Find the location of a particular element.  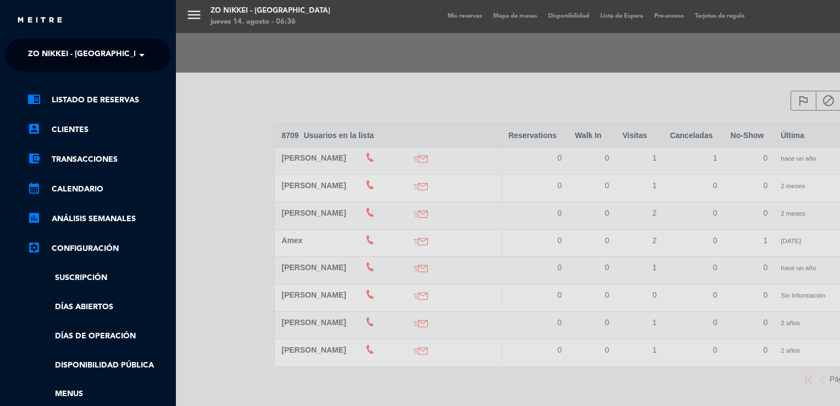

i: calendar_month is located at coordinates (34, 188).